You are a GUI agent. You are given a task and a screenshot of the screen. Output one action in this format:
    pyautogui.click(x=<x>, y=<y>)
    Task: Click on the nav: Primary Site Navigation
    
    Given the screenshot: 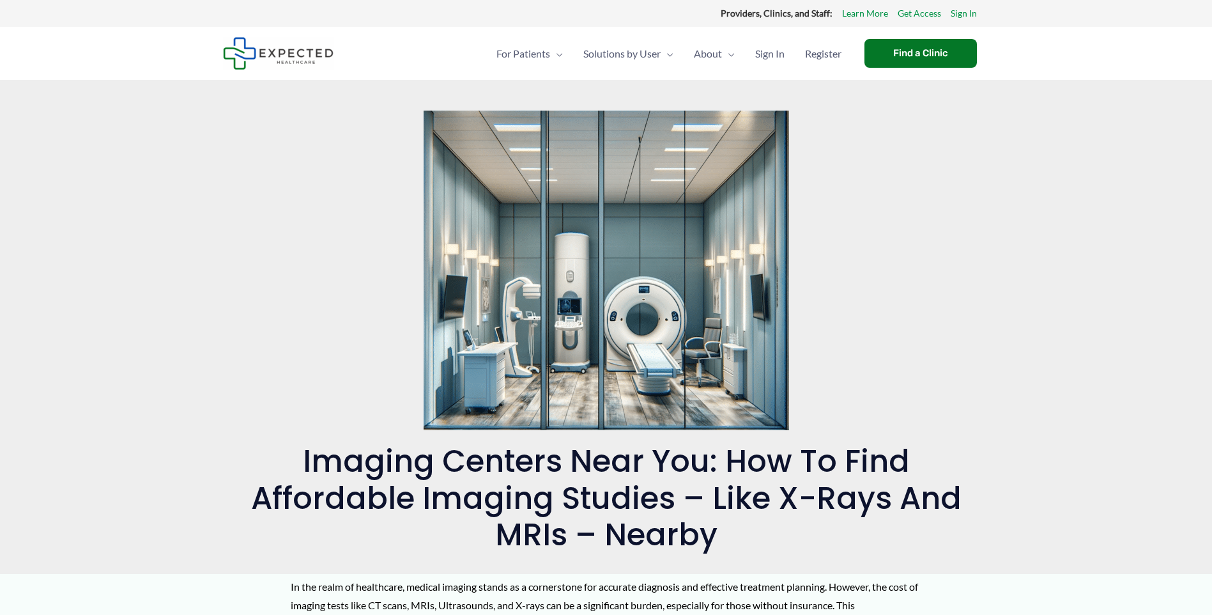 What is the action you would take?
    pyautogui.click(x=669, y=54)
    